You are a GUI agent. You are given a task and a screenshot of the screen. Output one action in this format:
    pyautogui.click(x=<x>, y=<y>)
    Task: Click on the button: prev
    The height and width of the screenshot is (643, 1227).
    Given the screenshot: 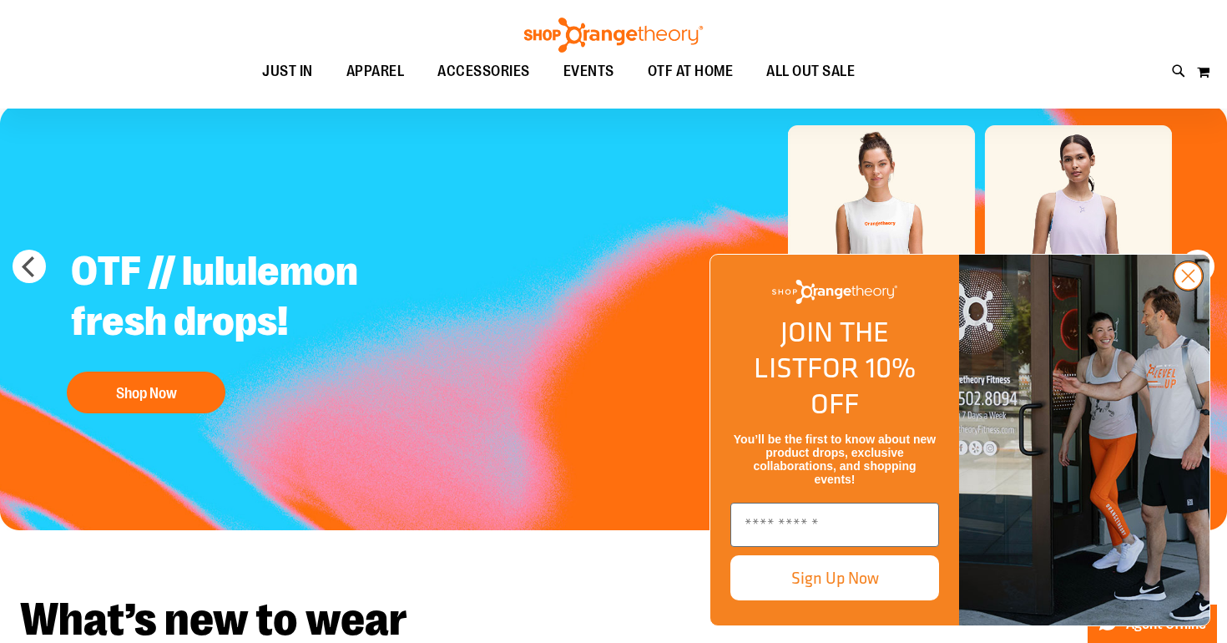 What is the action you would take?
    pyautogui.click(x=29, y=266)
    